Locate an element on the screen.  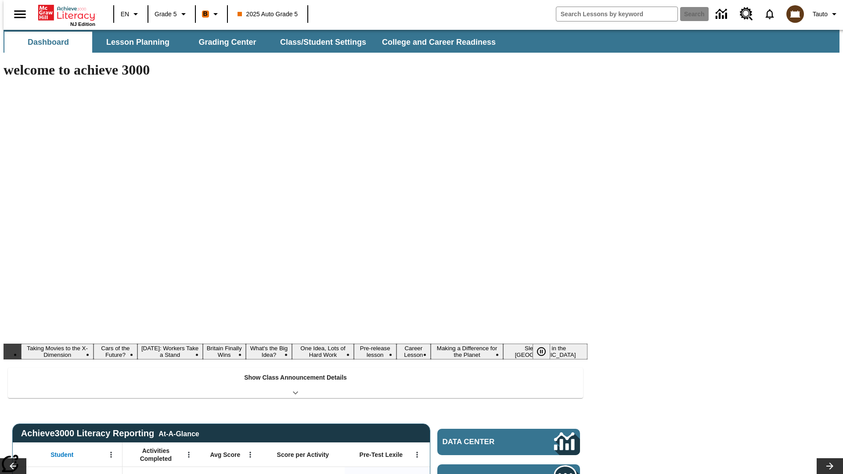
button: Select a new avatar is located at coordinates (795, 14).